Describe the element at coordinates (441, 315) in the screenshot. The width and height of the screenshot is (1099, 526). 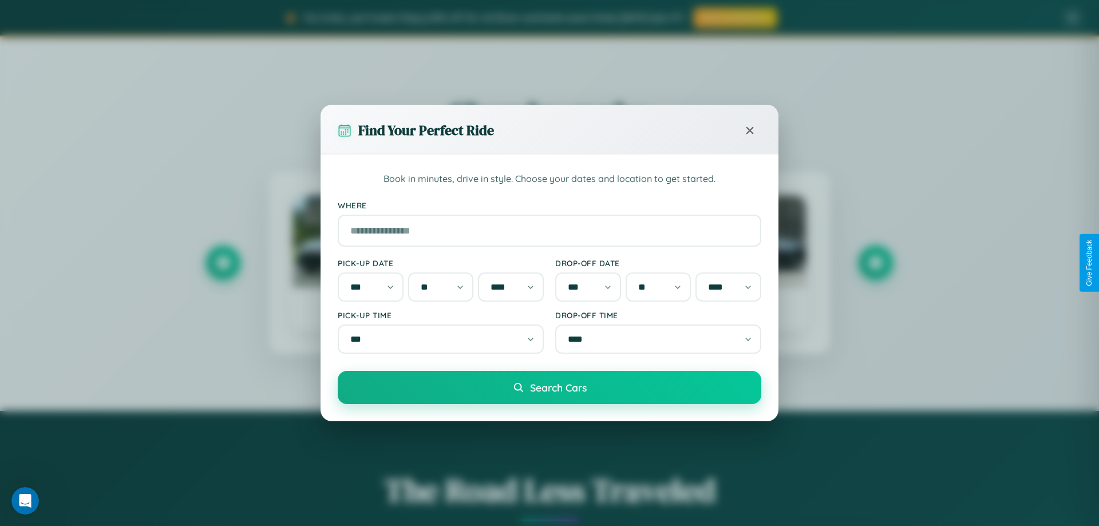
I see `label: Pick-up Time` at that location.